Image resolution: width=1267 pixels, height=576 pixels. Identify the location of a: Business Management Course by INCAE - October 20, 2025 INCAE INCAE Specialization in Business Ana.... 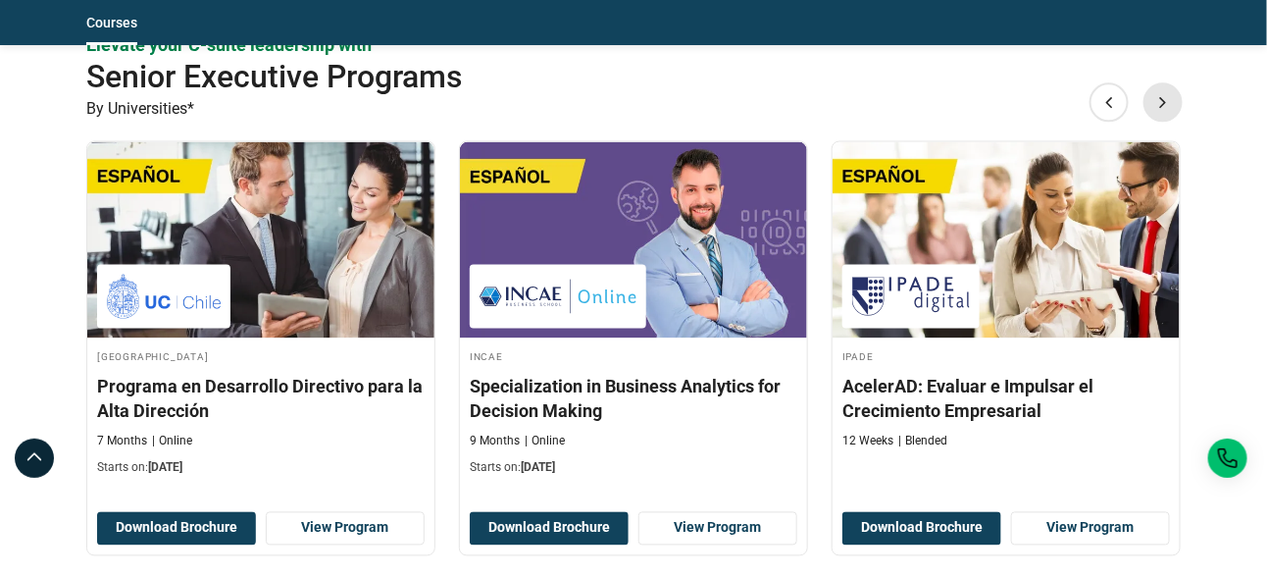
(634, 314).